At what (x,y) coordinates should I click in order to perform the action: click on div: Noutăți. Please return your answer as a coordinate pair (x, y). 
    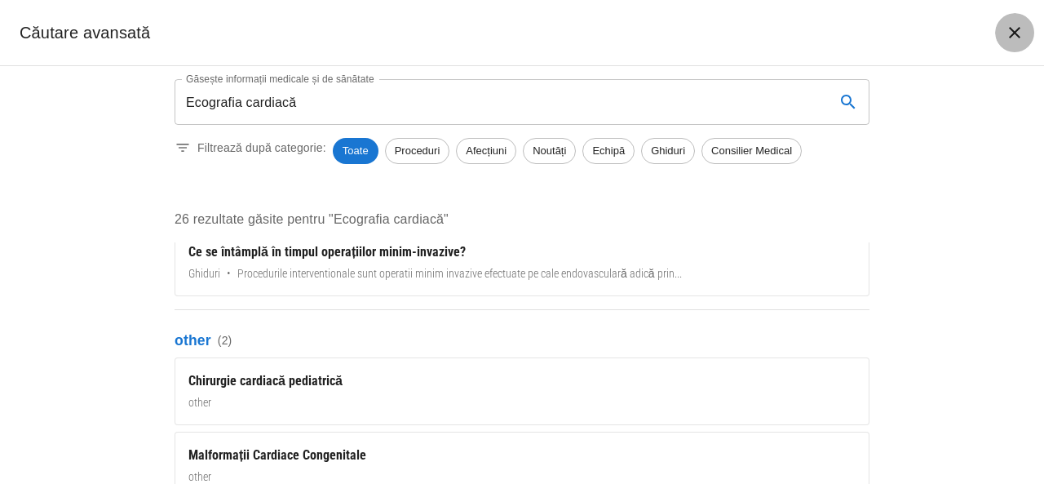
    Looking at the image, I should click on (549, 151).